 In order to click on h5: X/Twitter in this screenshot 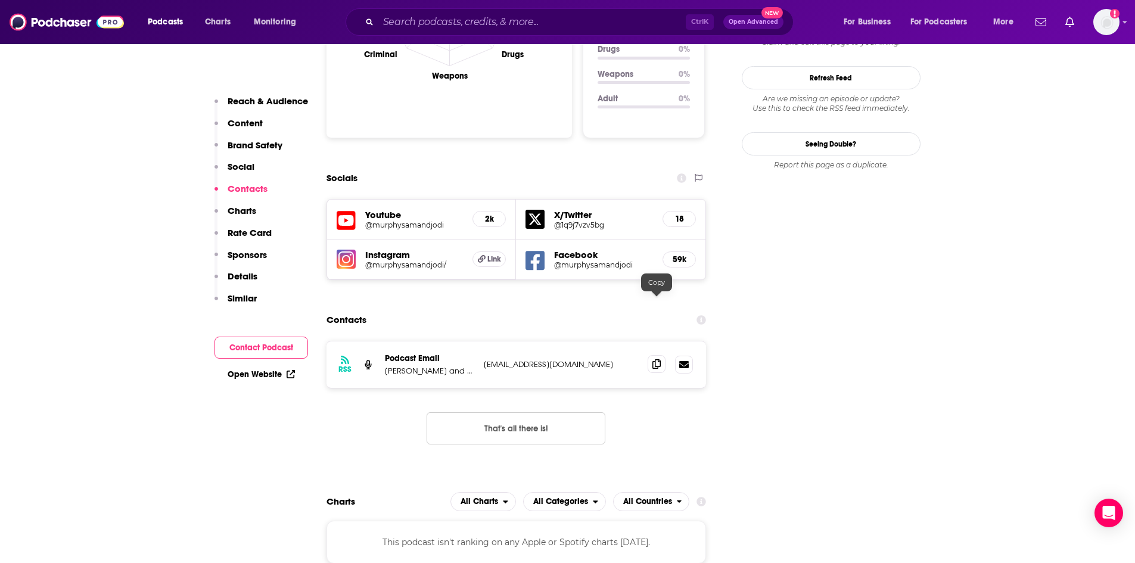, I will do `click(603, 214)`.